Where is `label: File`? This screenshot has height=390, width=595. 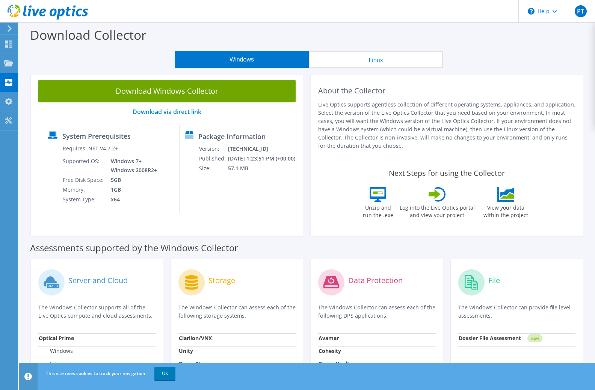 label: File is located at coordinates (494, 281).